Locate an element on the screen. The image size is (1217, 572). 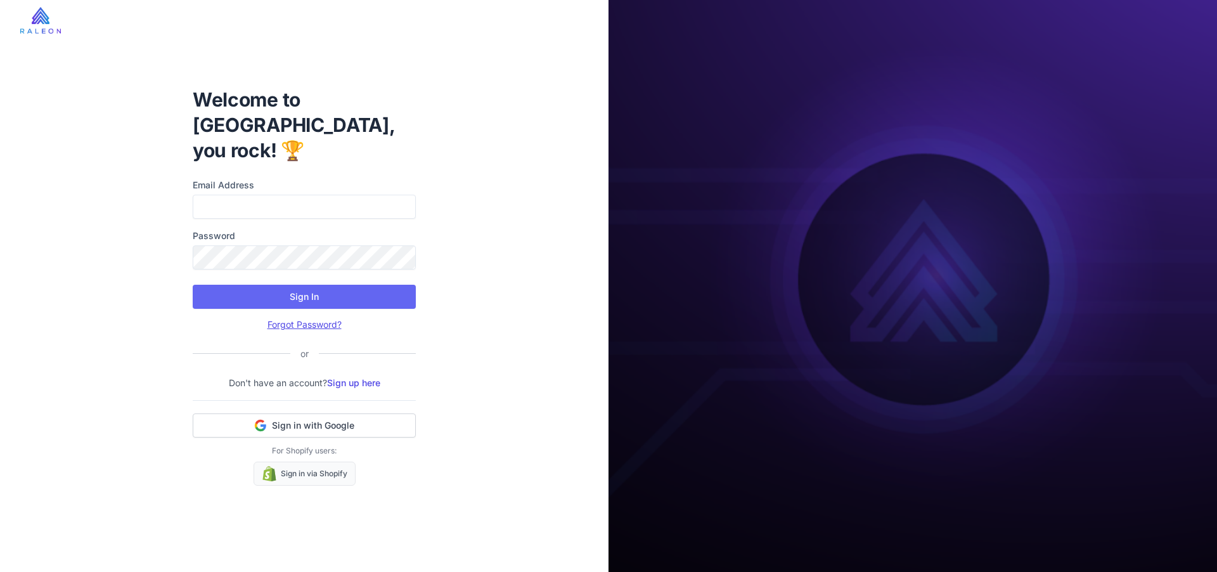
a: Sign in via Shopify is located at coordinates (304, 473).